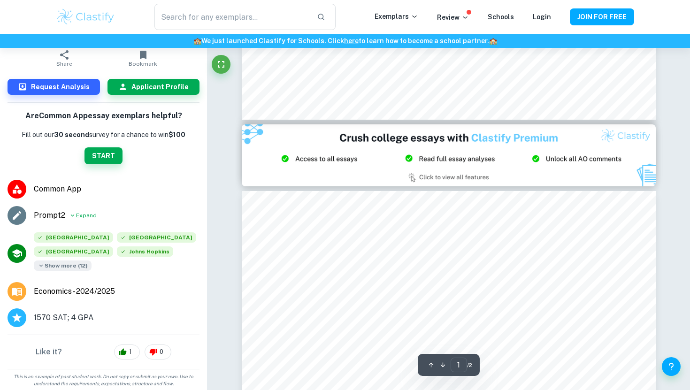  Describe the element at coordinates (73, 254) in the screenshot. I see `div: Accepted: Columbia University` at that location.